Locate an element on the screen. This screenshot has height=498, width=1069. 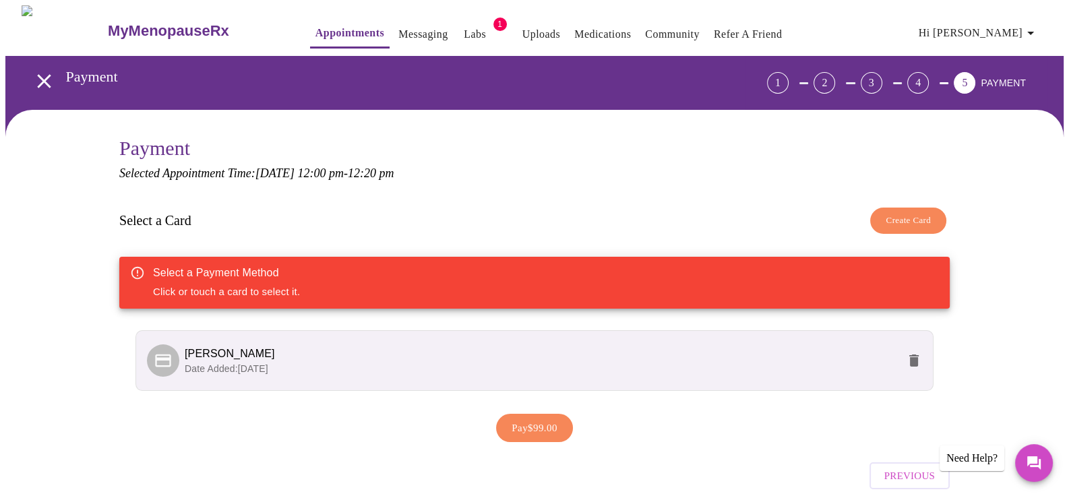
div: 1 is located at coordinates (778, 83).